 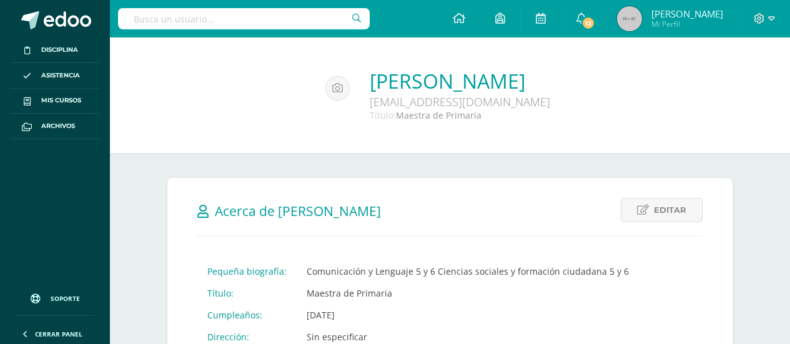 What do you see at coordinates (247, 293) in the screenshot?
I see `td: Título:` at bounding box center [247, 293].